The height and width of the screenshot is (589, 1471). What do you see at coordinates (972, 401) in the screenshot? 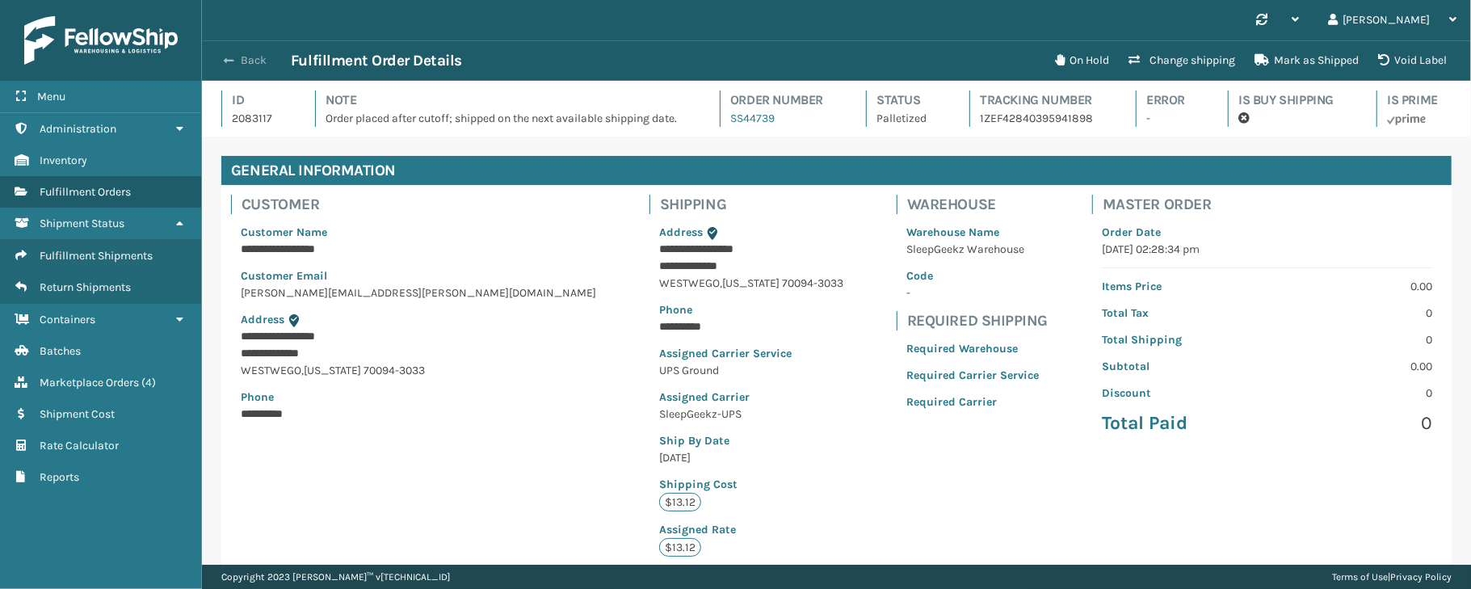
I see `p: Required Carrier` at bounding box center [972, 401].